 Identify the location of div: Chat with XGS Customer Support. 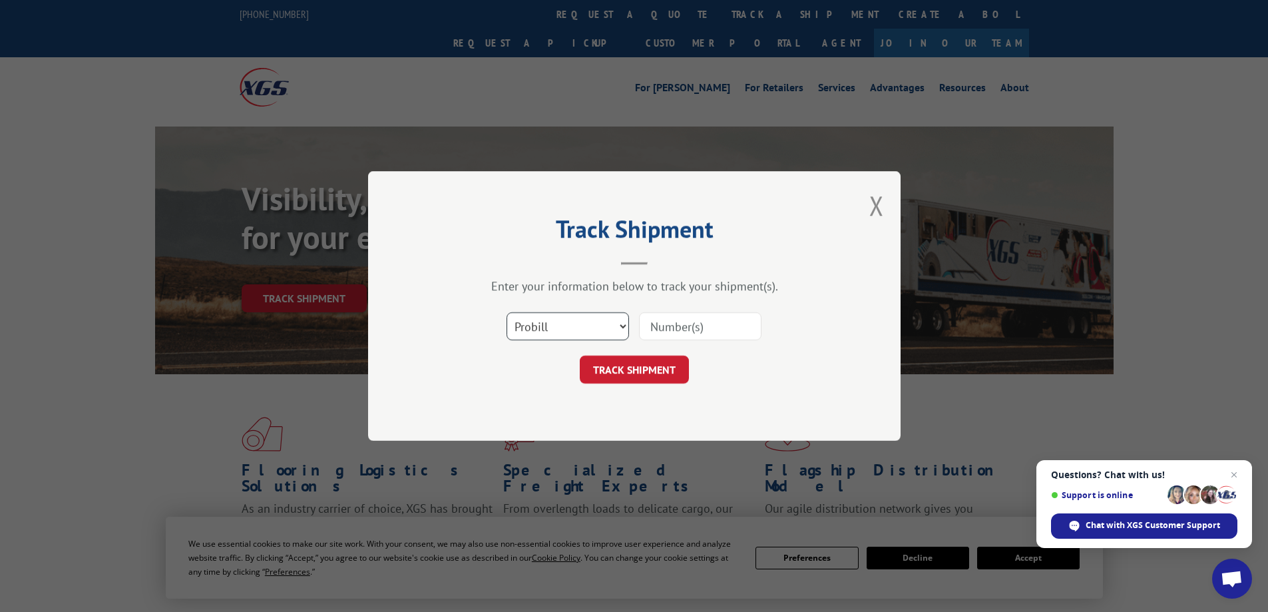
(1144, 526).